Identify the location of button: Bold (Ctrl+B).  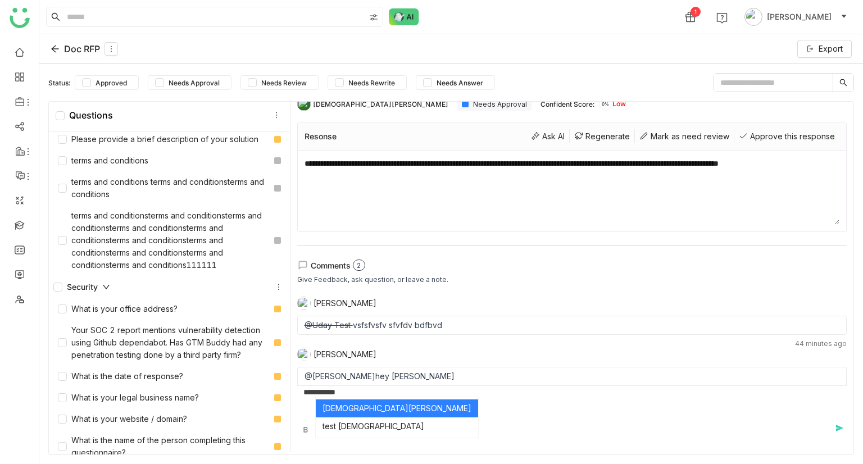
(305, 429).